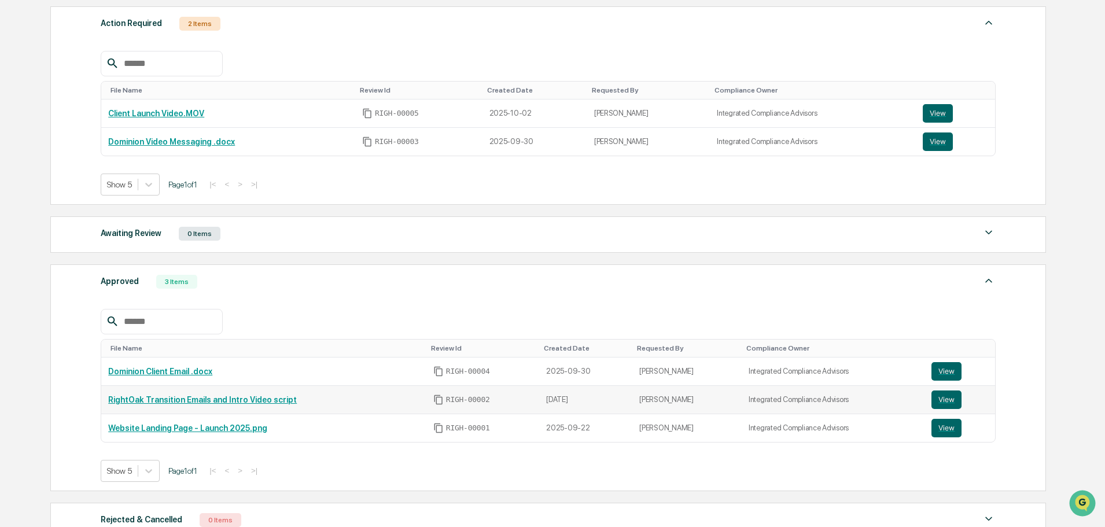 Image resolution: width=1105 pixels, height=527 pixels. What do you see at coordinates (48, 174) in the screenshot?
I see `span: Data Lookup` at bounding box center [48, 174].